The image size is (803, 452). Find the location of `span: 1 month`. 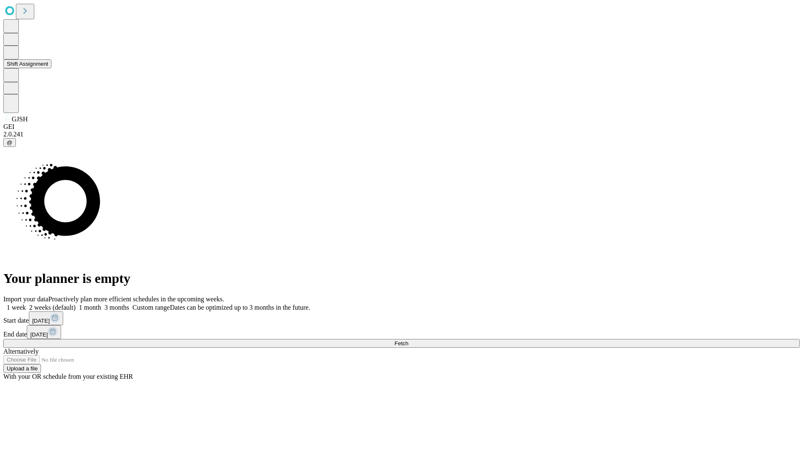

span: 1 month is located at coordinates (90, 307).